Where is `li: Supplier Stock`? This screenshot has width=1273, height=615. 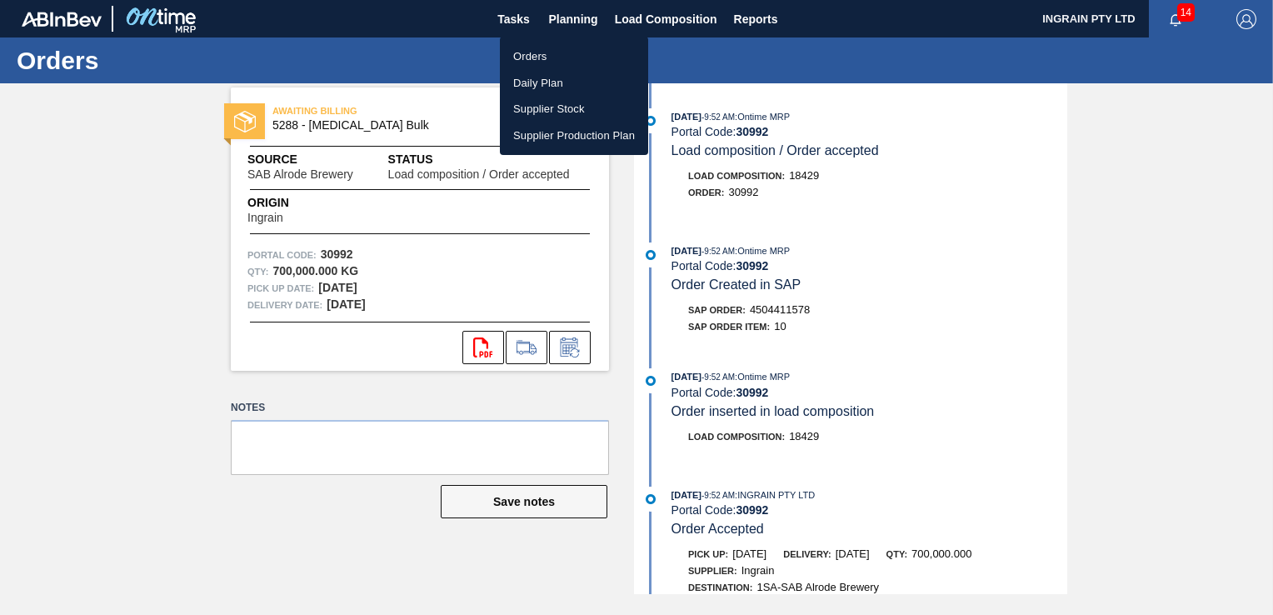
li: Supplier Stock is located at coordinates (574, 109).